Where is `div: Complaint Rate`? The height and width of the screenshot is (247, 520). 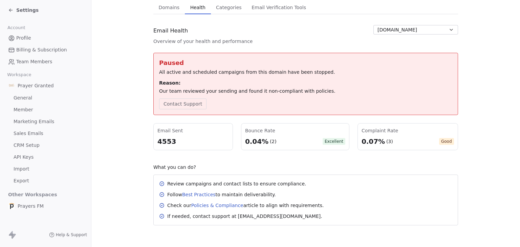
div: Complaint Rate is located at coordinates (408, 131).